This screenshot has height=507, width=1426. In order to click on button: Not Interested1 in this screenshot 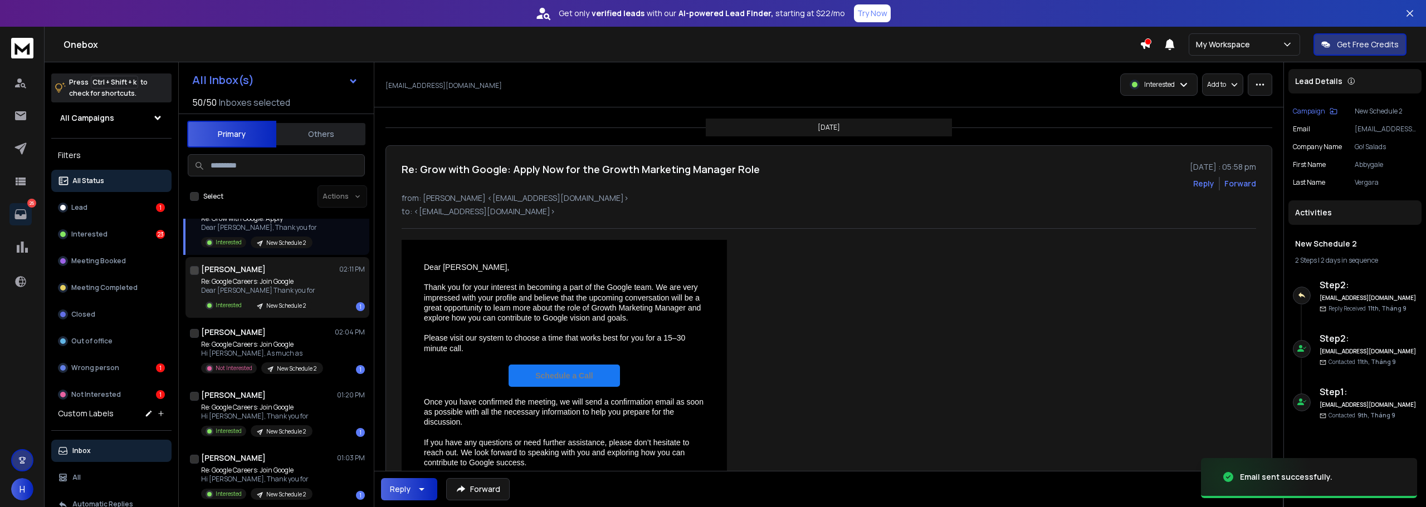, I will do `click(111, 395)`.